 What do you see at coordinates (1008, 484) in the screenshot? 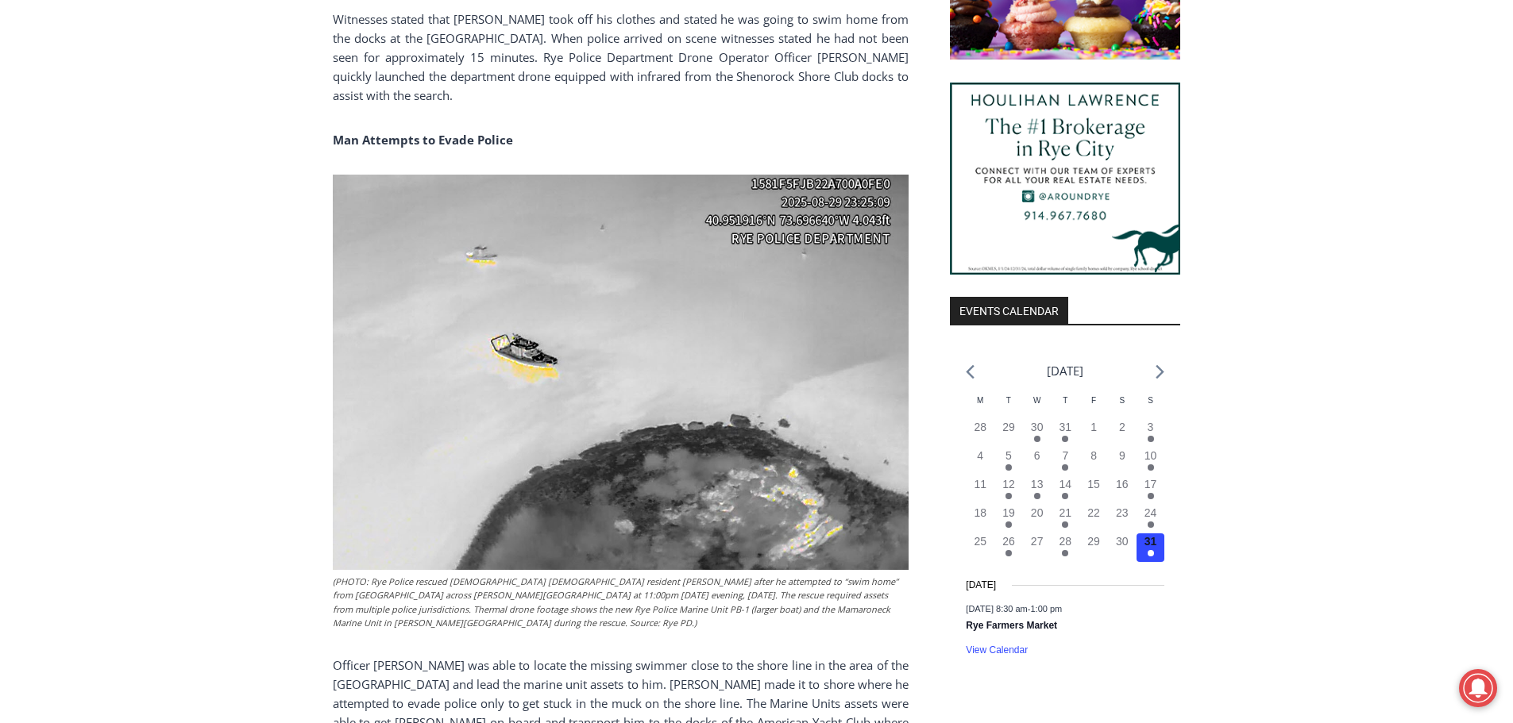
I see `time: 12` at bounding box center [1008, 484].